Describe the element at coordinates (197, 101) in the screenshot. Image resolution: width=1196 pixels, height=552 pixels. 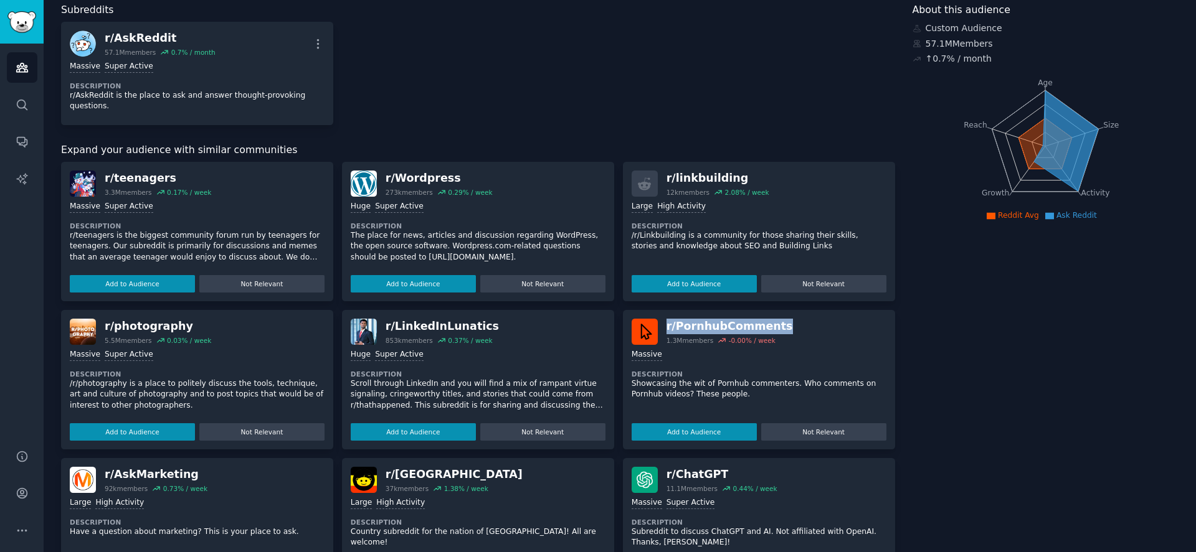
I see `p: r/AskReddit is the place to ask and answer thought-provoking questions.` at that location.